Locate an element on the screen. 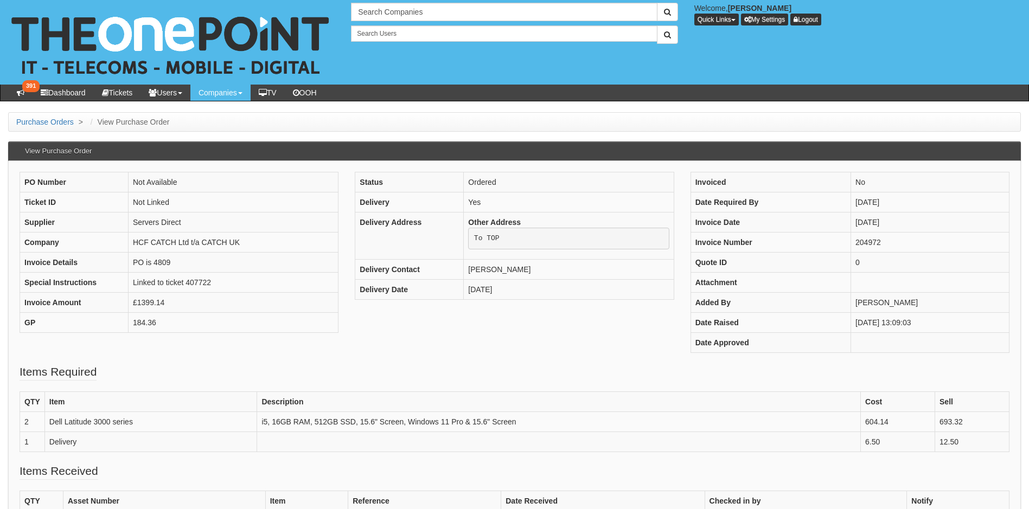 The width and height of the screenshot is (1029, 509). th: Invoiced is located at coordinates (770, 182).